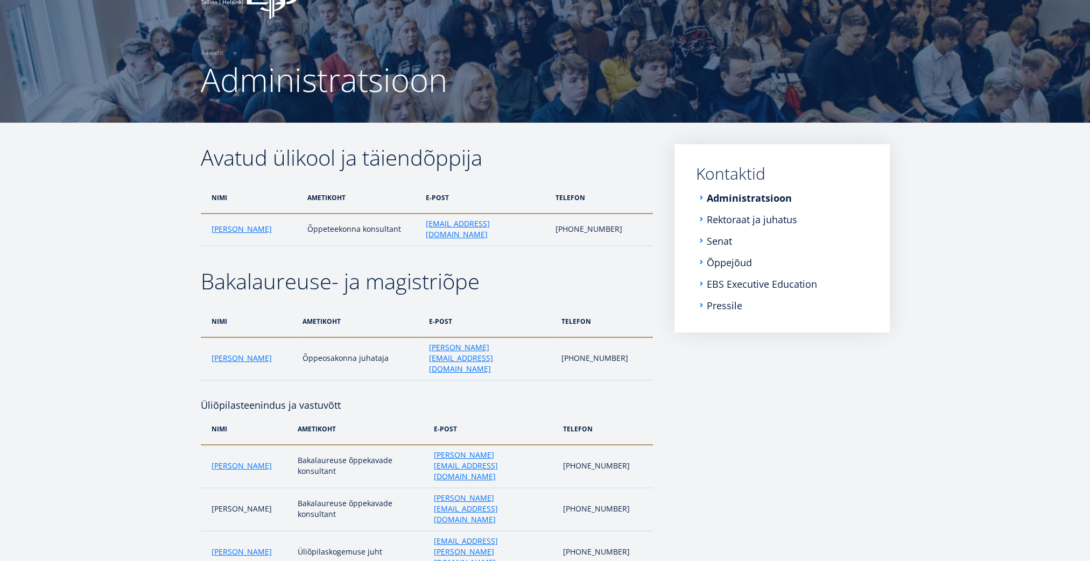 The height and width of the screenshot is (561, 1090). I want to click on a: Kontaktid, so click(782, 174).